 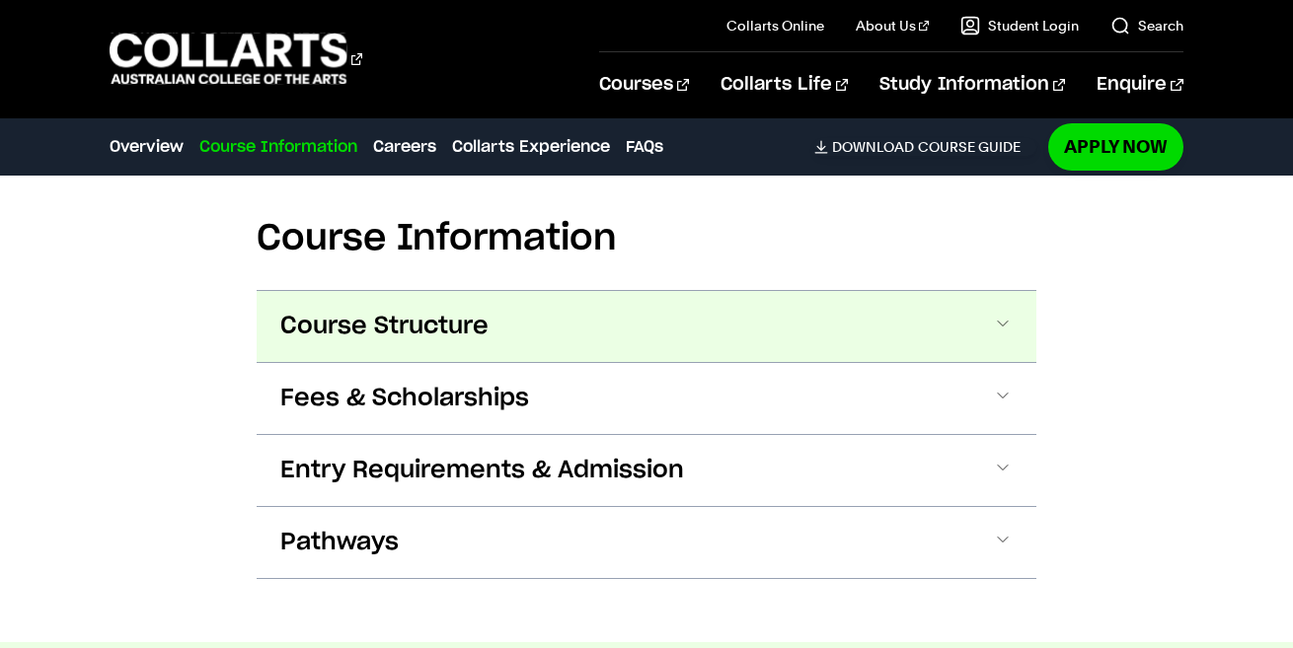 I want to click on a: DownloadCourse Guide, so click(x=925, y=147).